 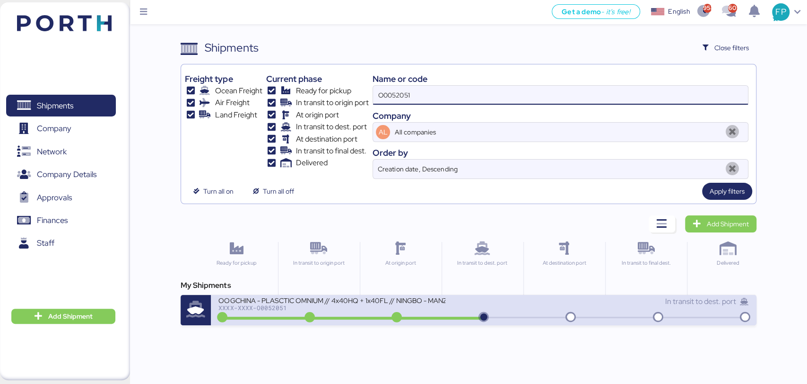 What do you see at coordinates (54, 197) in the screenshot?
I see `span: Approvals` at bounding box center [54, 197].